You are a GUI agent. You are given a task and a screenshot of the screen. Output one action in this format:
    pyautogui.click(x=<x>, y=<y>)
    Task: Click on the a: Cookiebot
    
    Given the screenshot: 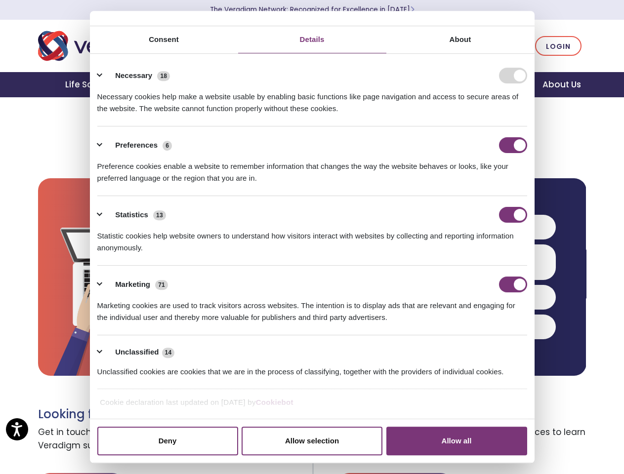 What is the action you would take?
    pyautogui.click(x=275, y=402)
    